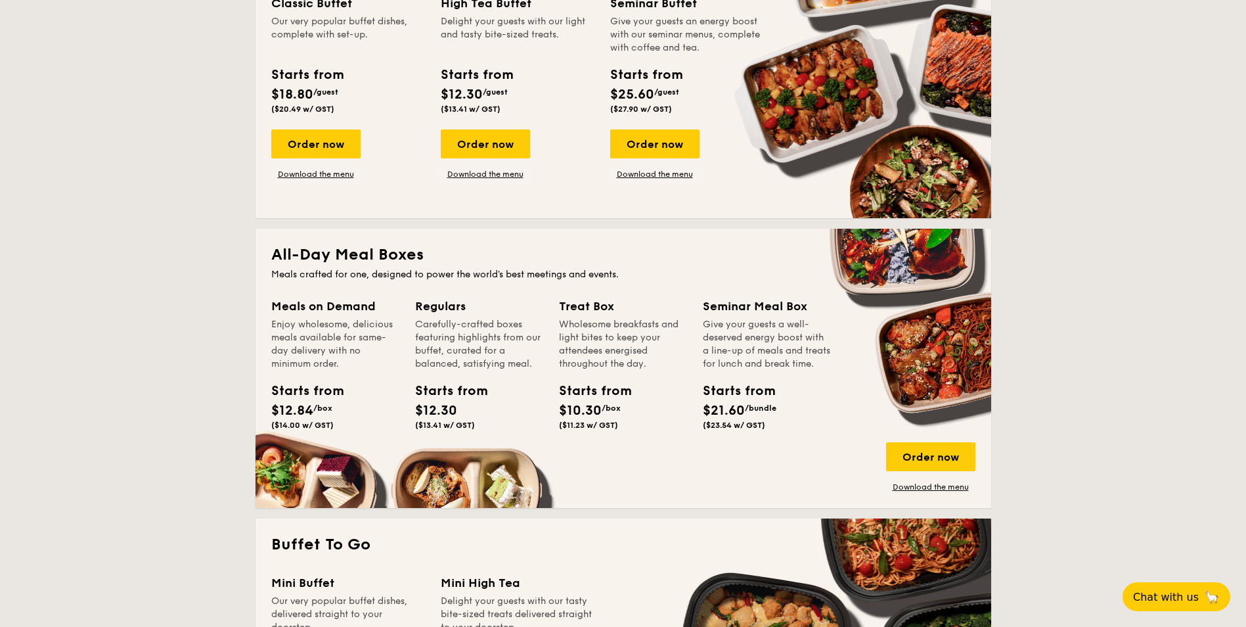  Describe the element at coordinates (479, 306) in the screenshot. I see `div: Regulars` at that location.